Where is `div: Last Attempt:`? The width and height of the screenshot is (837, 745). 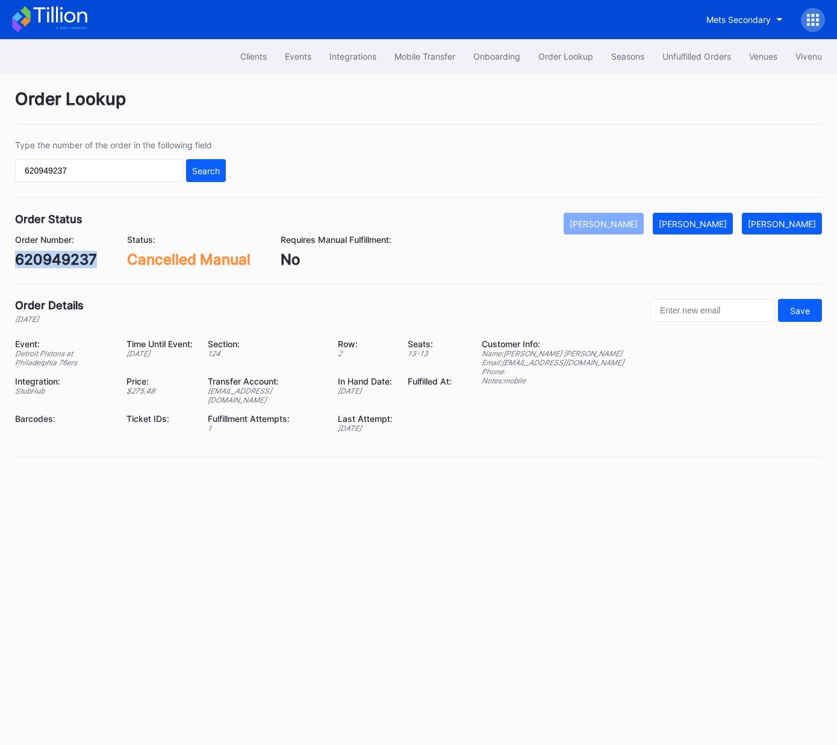 div: Last Attempt: is located at coordinates (365, 418).